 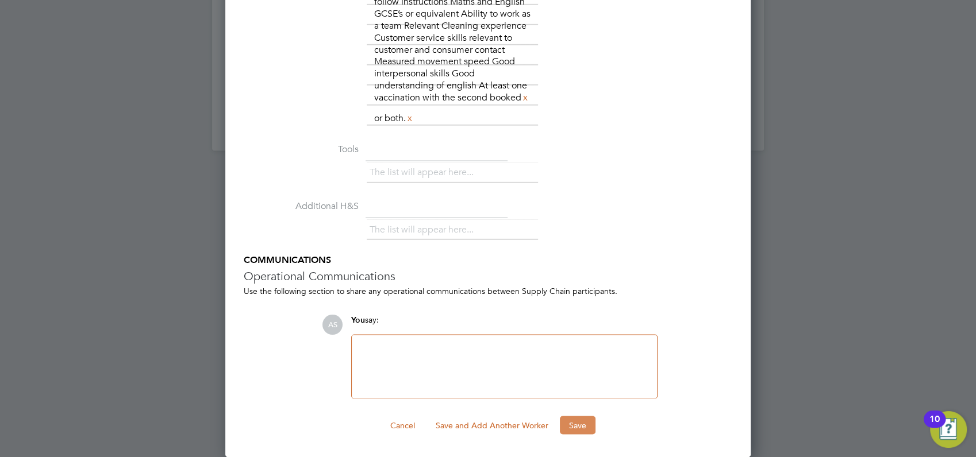 I want to click on div: 10, so click(x=934, y=427).